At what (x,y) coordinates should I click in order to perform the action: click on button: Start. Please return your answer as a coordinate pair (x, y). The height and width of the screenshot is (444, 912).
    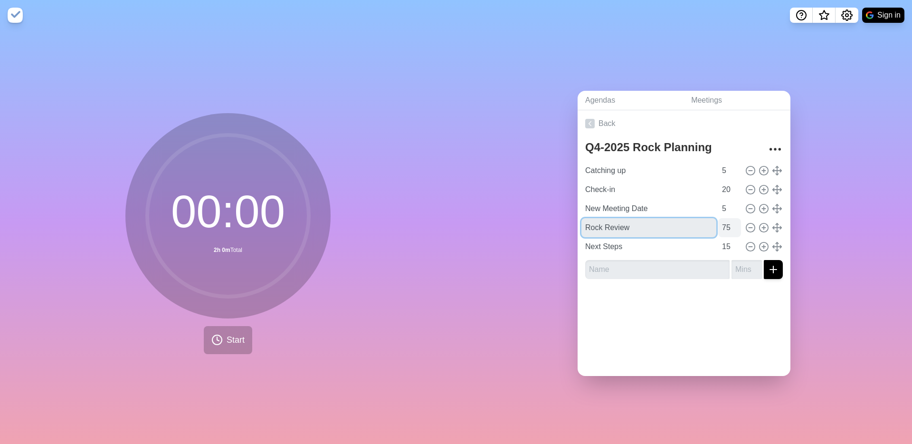
    Looking at the image, I should click on (228, 340).